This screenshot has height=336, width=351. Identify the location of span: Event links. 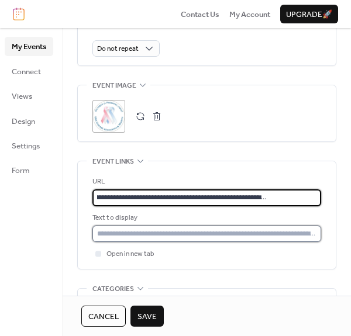
(113, 162).